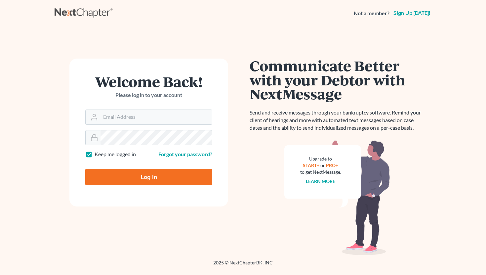 The image size is (486, 275). What do you see at coordinates (337, 80) in the screenshot?
I see `h1: Communicate Better with your Debtor with NextMessage` at bounding box center [337, 80].